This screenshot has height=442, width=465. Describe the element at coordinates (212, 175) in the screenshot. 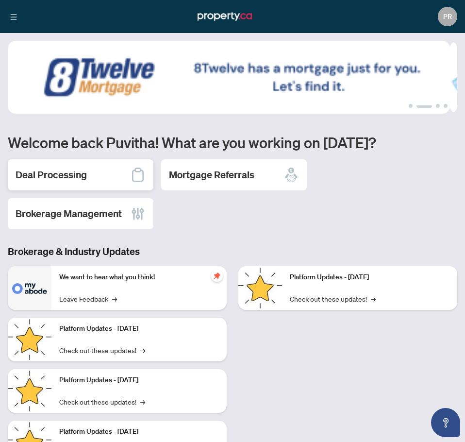

I see `h2: Mortgage Referrals` at that location.